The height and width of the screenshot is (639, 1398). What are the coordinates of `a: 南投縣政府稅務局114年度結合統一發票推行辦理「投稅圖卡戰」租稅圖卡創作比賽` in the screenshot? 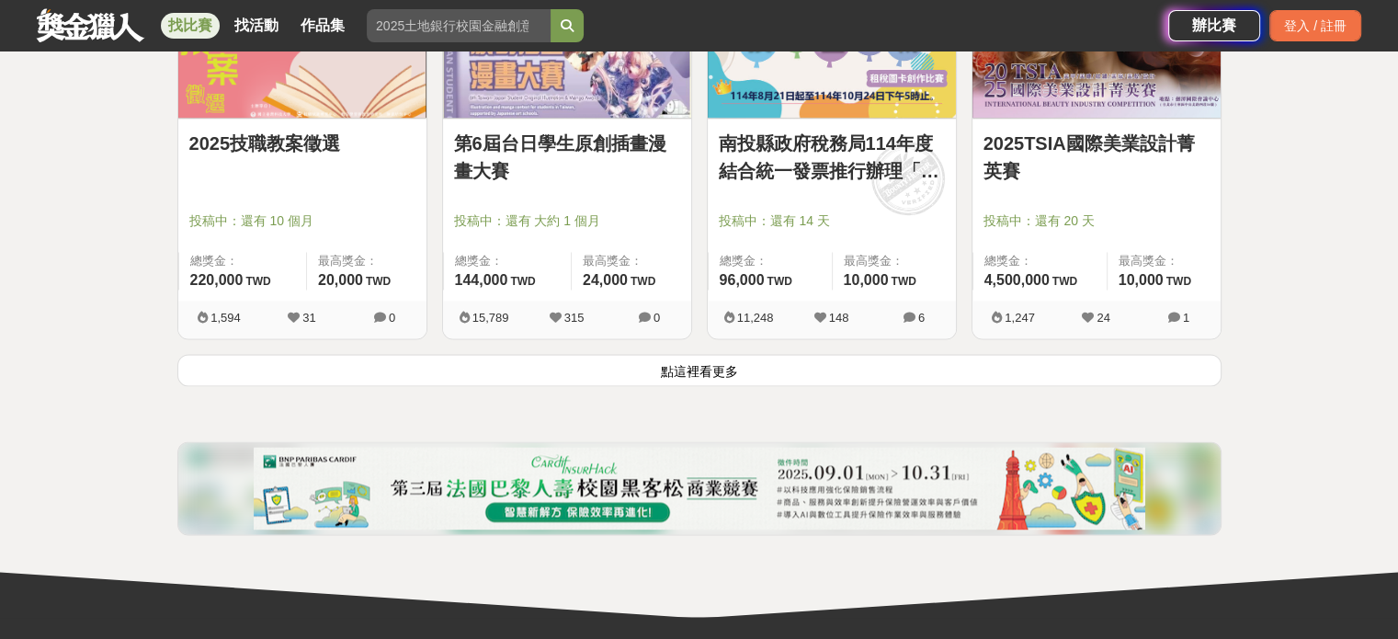 It's located at (832, 157).